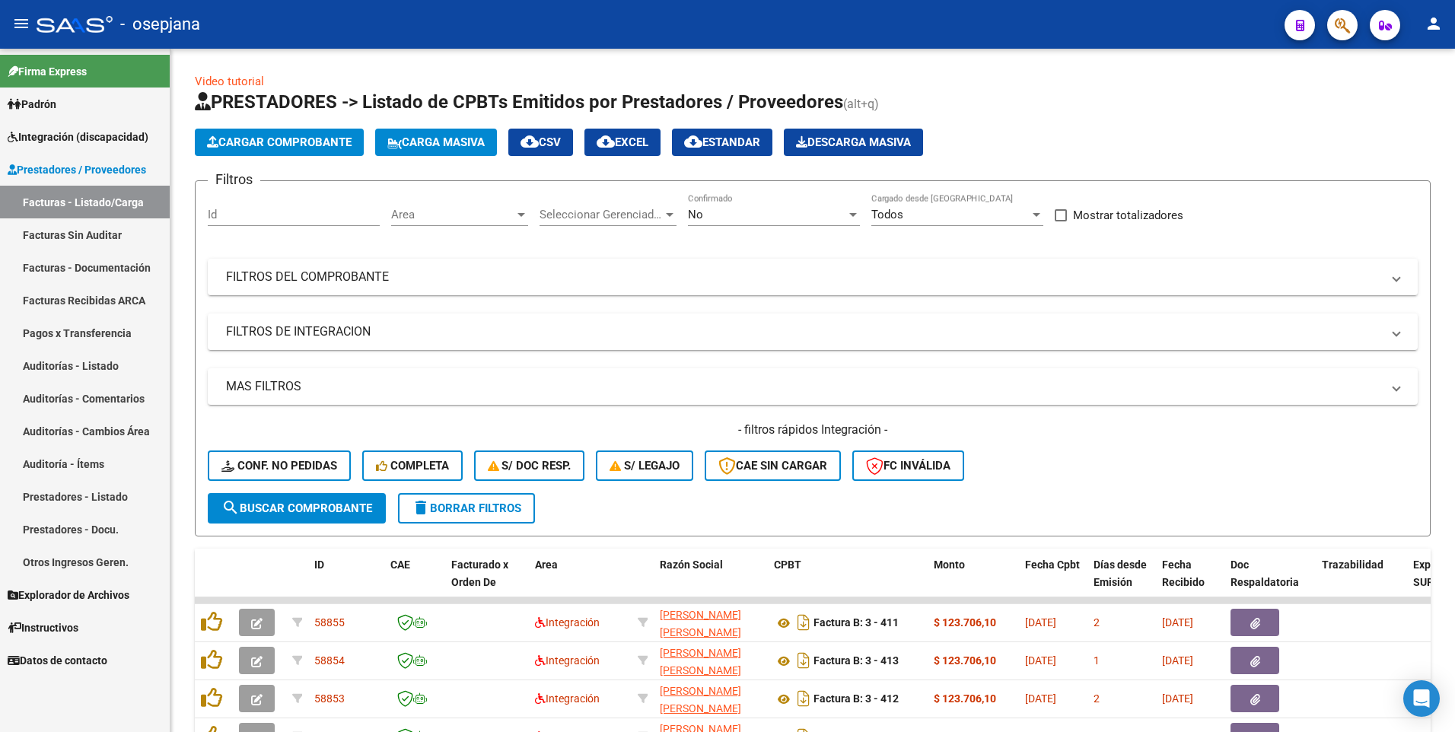  What do you see at coordinates (1053, 582) in the screenshot?
I see `datatable-header-cell: Fecha Cpbt` at bounding box center [1053, 582].